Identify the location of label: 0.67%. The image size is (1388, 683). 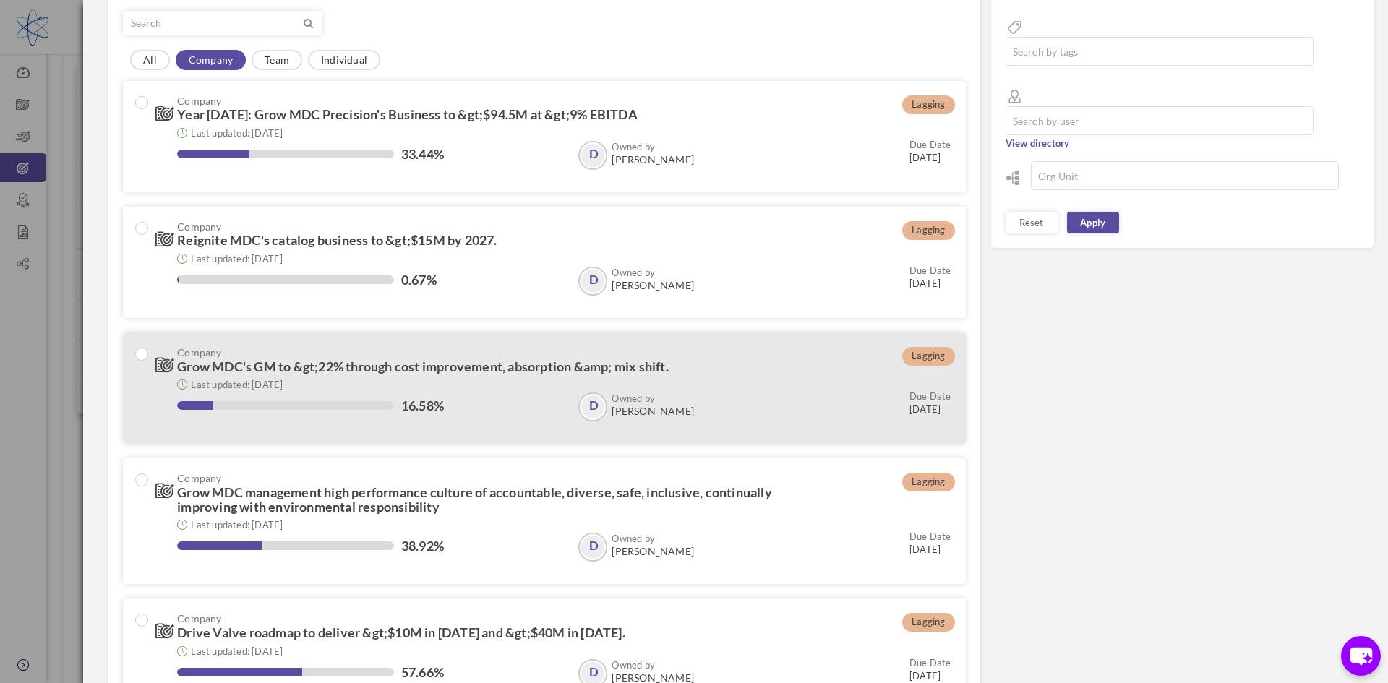
(419, 280).